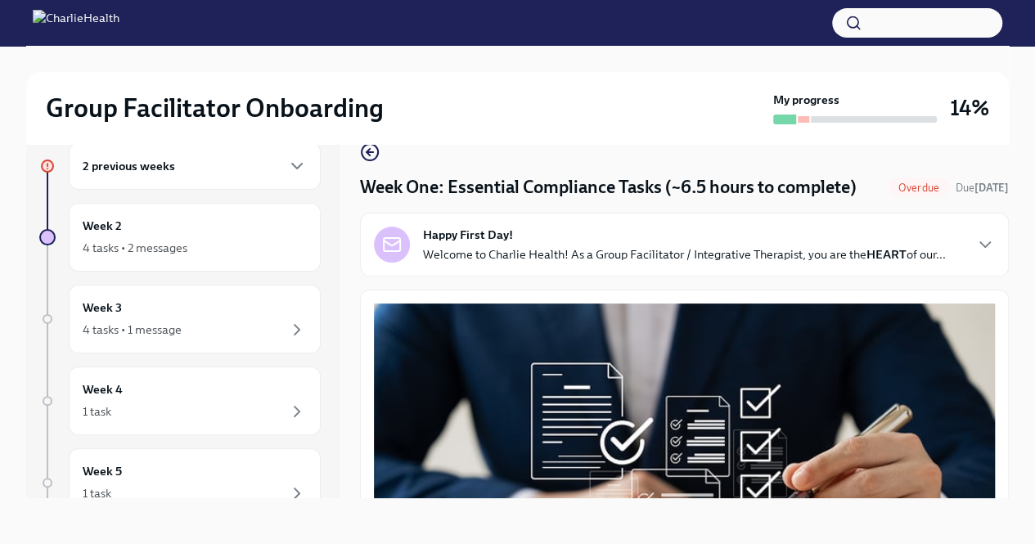 The width and height of the screenshot is (1035, 544). What do you see at coordinates (919, 187) in the screenshot?
I see `span: Overdue` at bounding box center [919, 187].